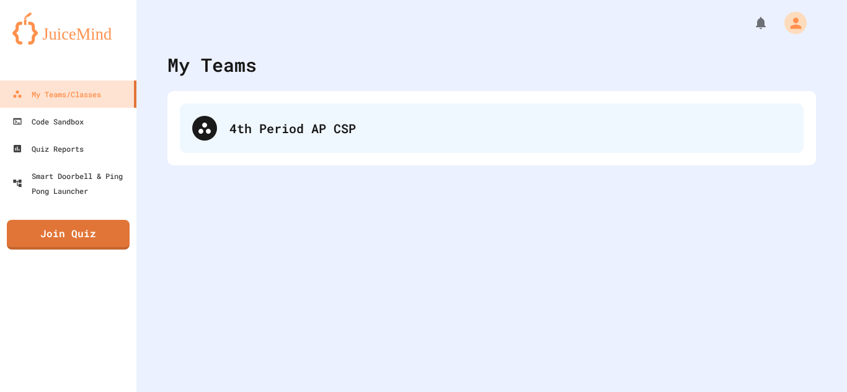 The width and height of the screenshot is (847, 392). I want to click on div: My Teams/Classes, so click(56, 94).